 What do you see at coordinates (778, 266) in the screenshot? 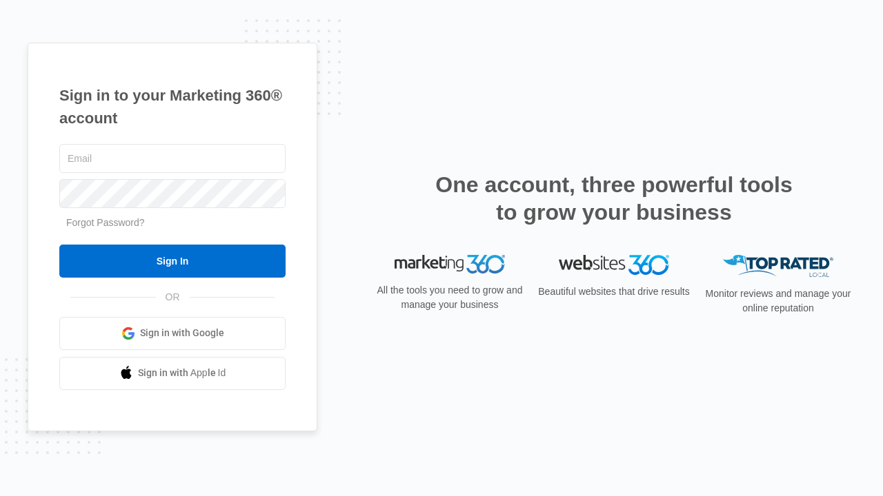
I see `img: Top Rated Local` at bounding box center [778, 266].